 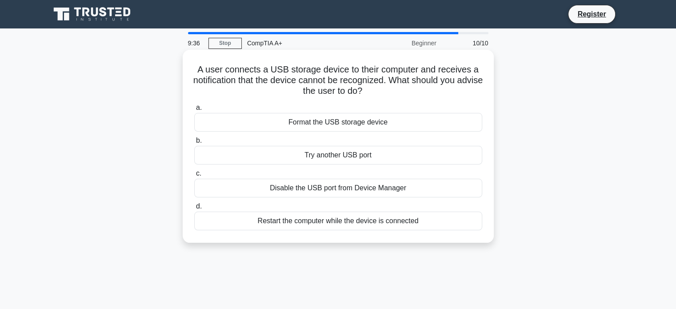 I want to click on a: Register, so click(x=592, y=14).